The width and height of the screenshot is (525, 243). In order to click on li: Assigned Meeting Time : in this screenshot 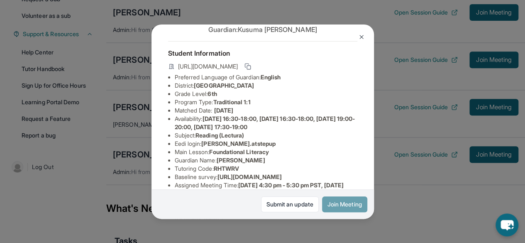, I will do `click(266, 189)`.